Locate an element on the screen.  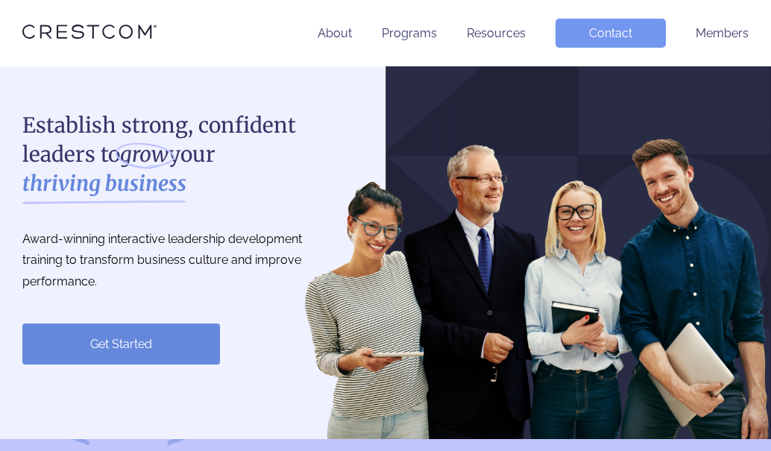
a: Get Started is located at coordinates (121, 344).